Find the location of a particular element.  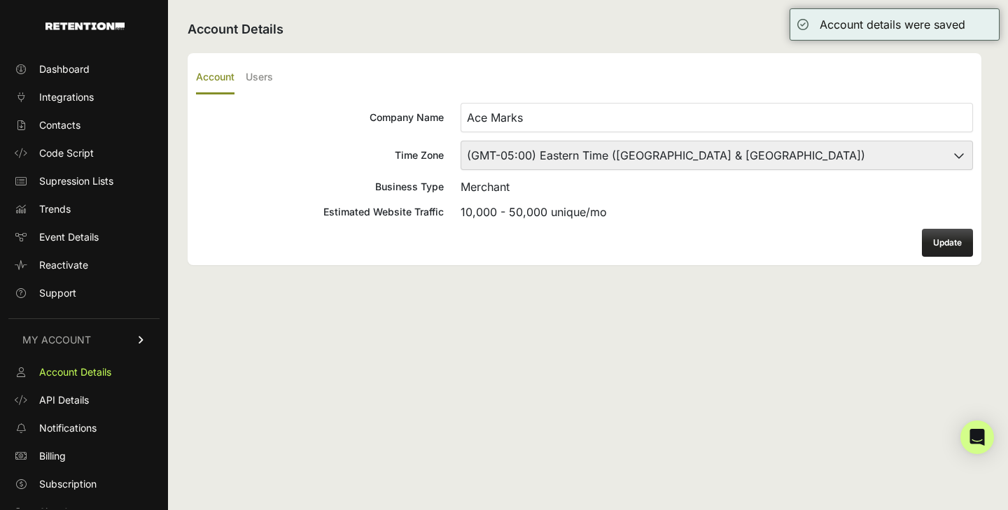

input: Company Name is located at coordinates (717, 118).